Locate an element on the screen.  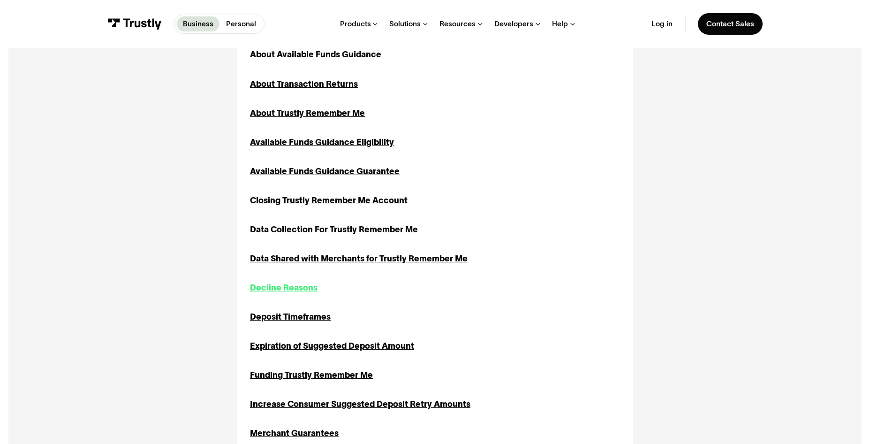
a: Data Collection For Trustly Remember Me is located at coordinates (334, 229).